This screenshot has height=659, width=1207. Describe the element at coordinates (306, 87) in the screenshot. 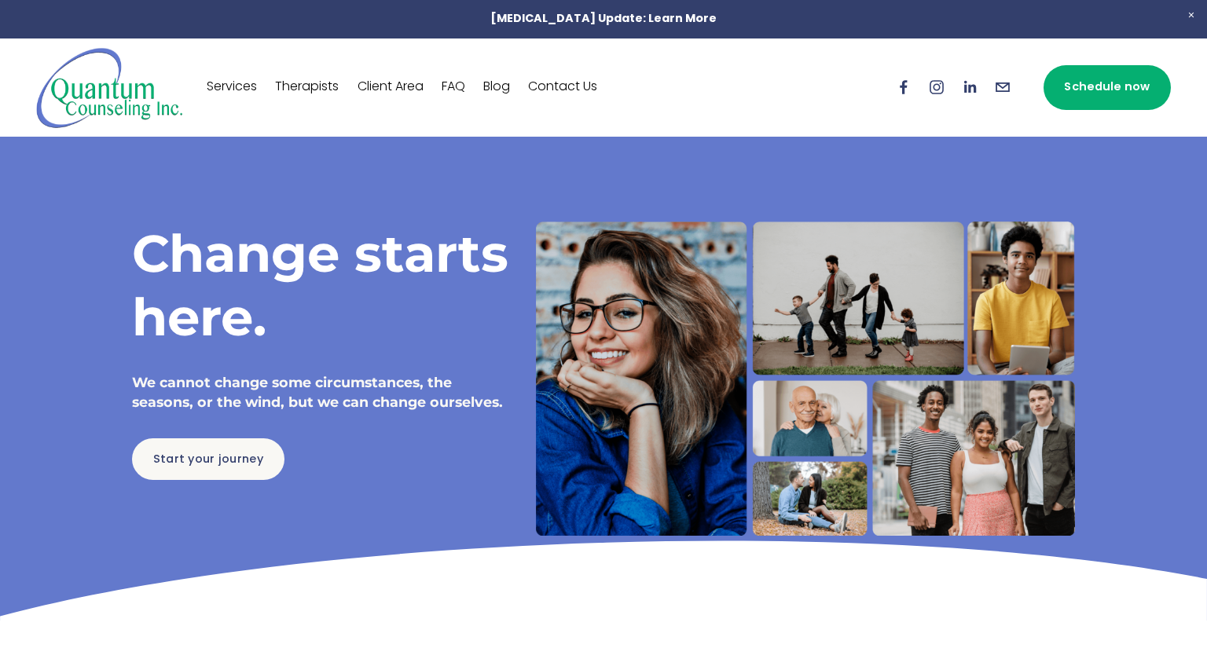

I see `a: Therapists` at that location.